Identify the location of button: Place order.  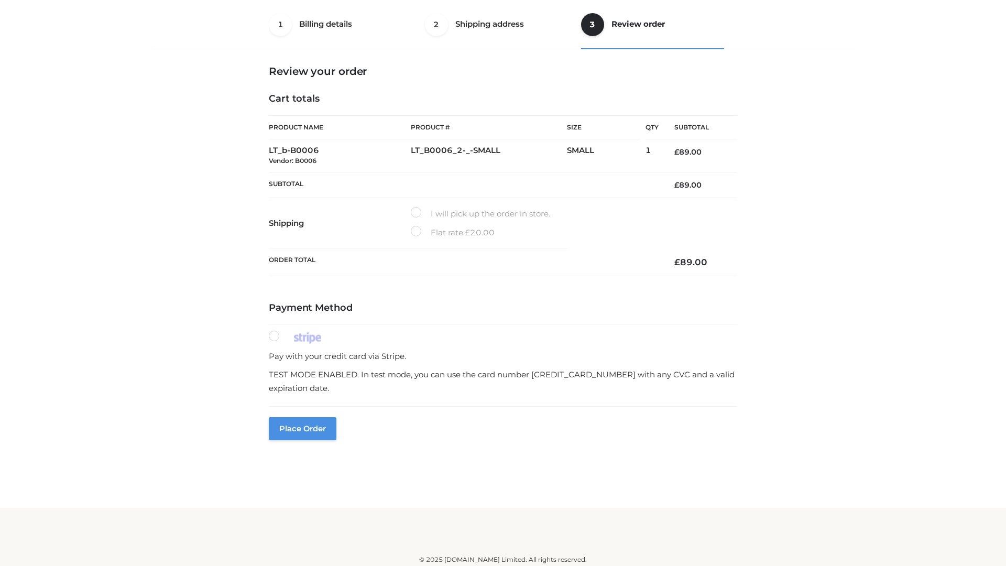
(302, 428).